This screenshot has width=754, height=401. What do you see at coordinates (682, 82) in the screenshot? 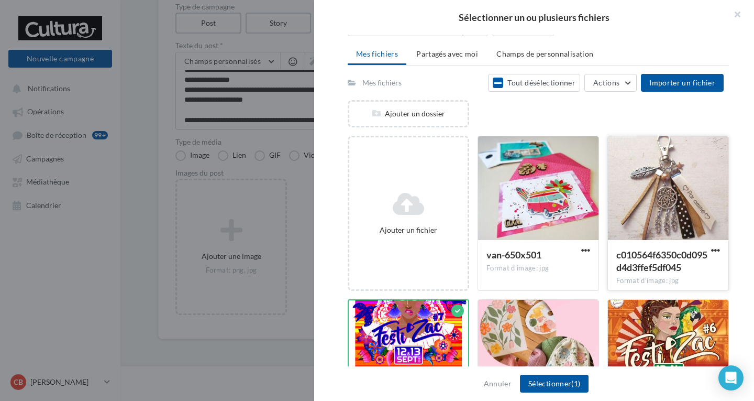
I see `span: Importer un fichier` at bounding box center [682, 82].